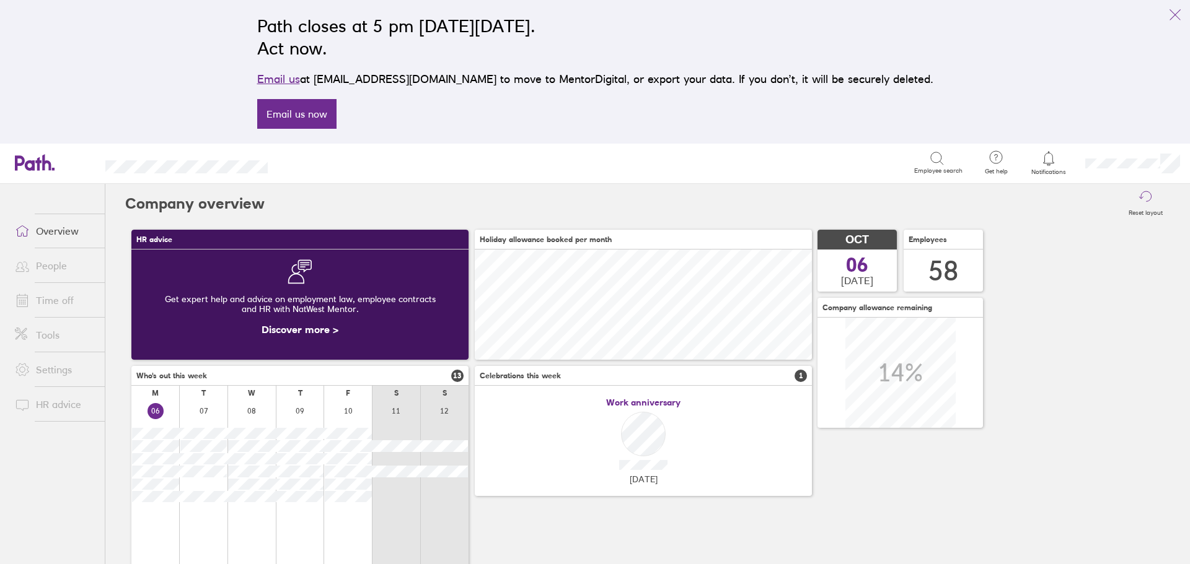 This screenshot has height=564, width=1190. I want to click on a: Email us, so click(278, 79).